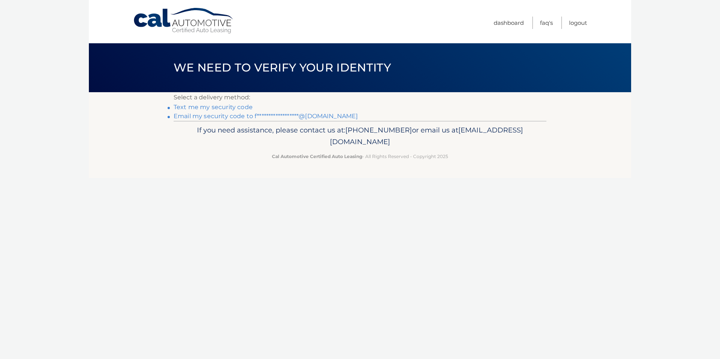 The height and width of the screenshot is (359, 720). What do you see at coordinates (360, 97) in the screenshot?
I see `p: Select a delivery method:` at bounding box center [360, 97].